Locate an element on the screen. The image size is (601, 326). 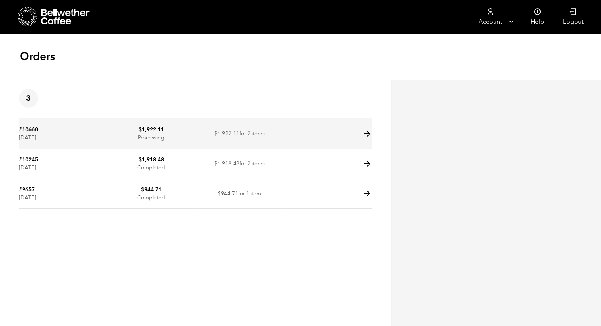
a: #10245 is located at coordinates (28, 160).